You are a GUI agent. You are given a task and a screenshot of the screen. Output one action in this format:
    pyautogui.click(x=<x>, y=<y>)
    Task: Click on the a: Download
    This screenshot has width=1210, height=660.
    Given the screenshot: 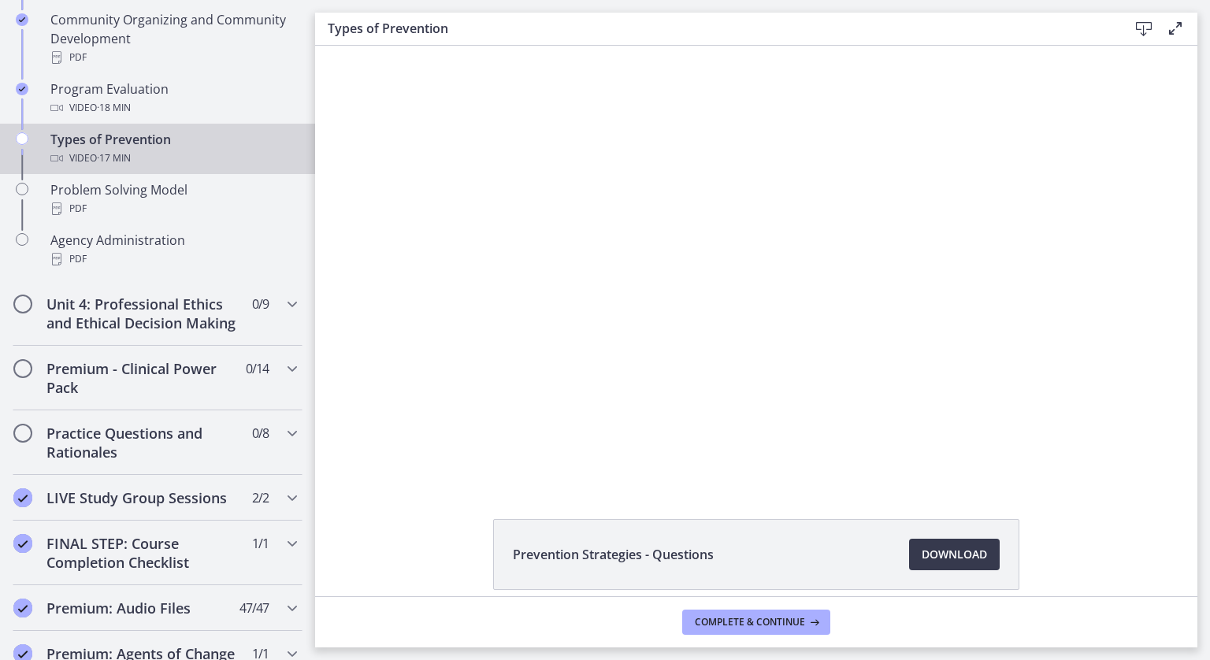 What is the action you would take?
    pyautogui.click(x=954, y=555)
    